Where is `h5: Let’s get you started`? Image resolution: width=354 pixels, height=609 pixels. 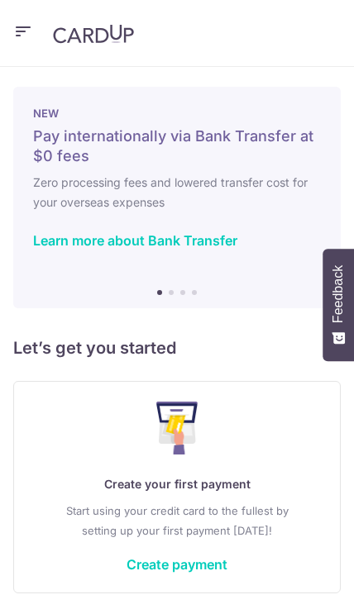 h5: Let’s get you started is located at coordinates (177, 348).